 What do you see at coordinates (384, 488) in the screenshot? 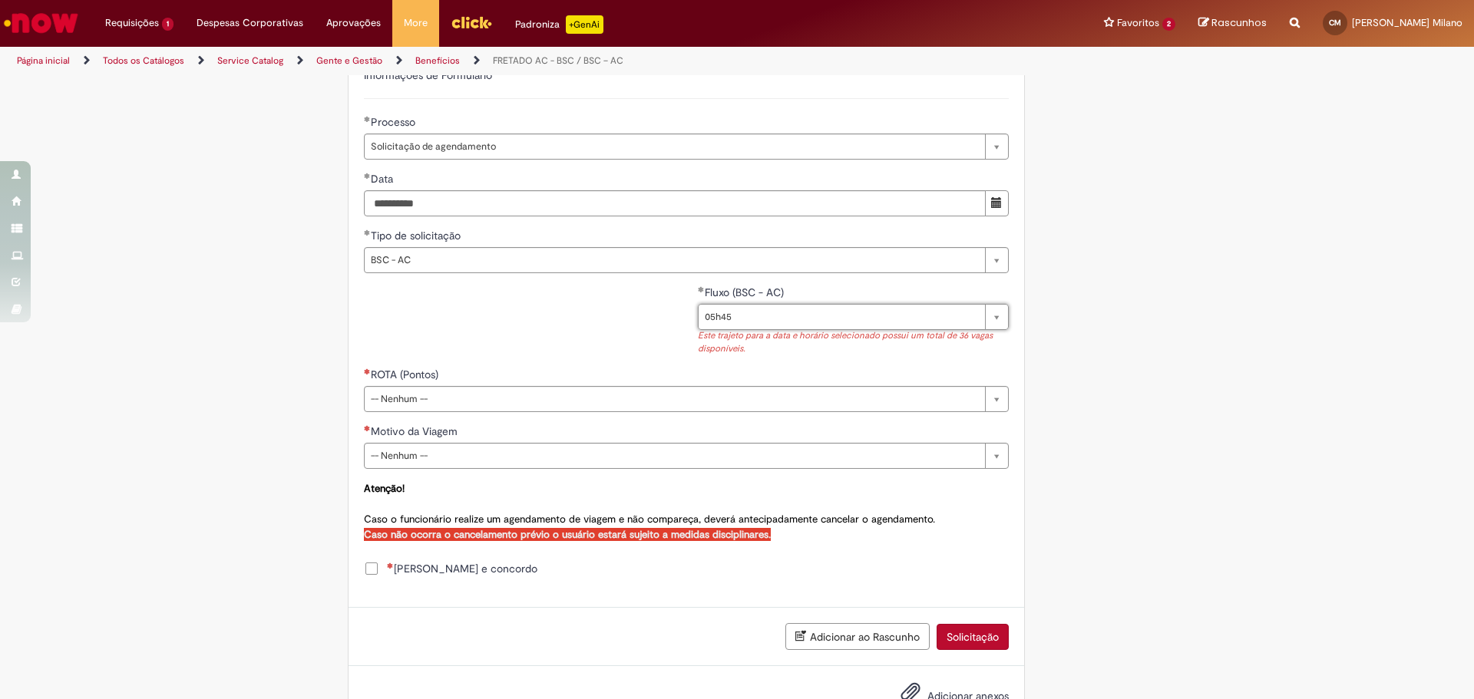
I see `strong: Atenção!` at bounding box center [384, 488].